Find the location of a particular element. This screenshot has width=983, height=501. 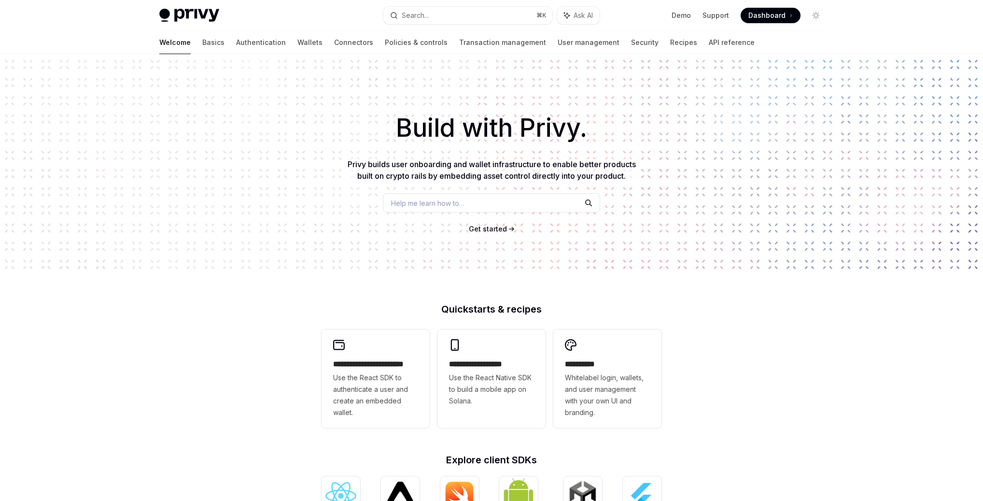

div: Search... is located at coordinates (415, 15).